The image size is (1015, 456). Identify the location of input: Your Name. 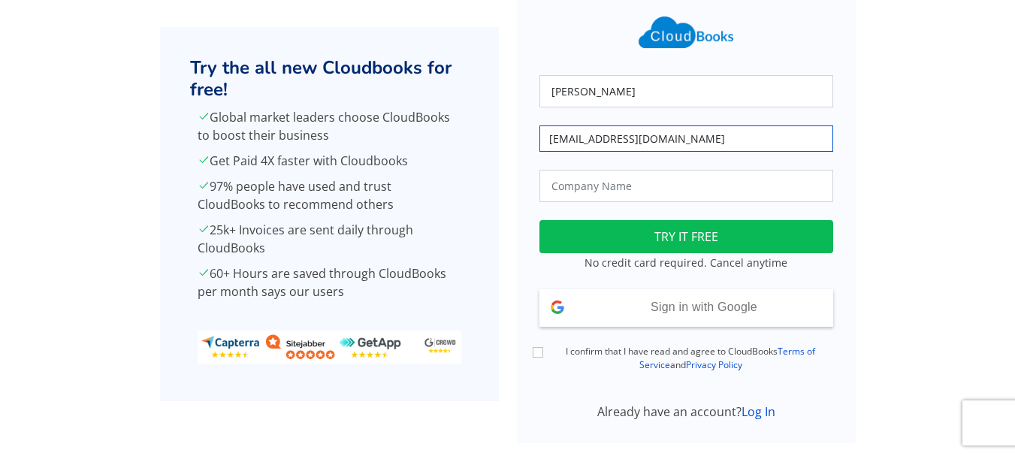
(686, 91).